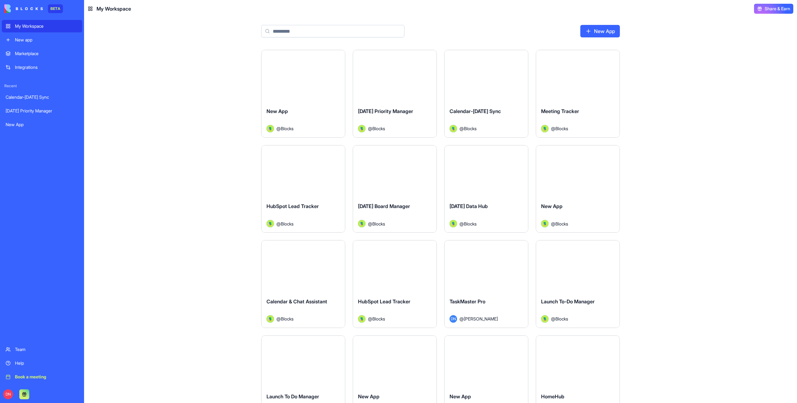 The width and height of the screenshot is (797, 403). Describe the element at coordinates (42, 86) in the screenshot. I see `span: Recent` at that location.